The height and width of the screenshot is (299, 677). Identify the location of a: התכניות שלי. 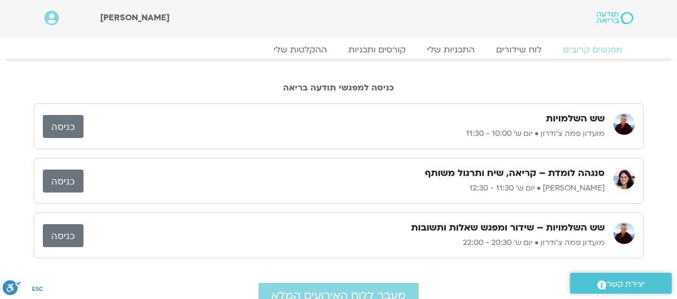
(451, 50).